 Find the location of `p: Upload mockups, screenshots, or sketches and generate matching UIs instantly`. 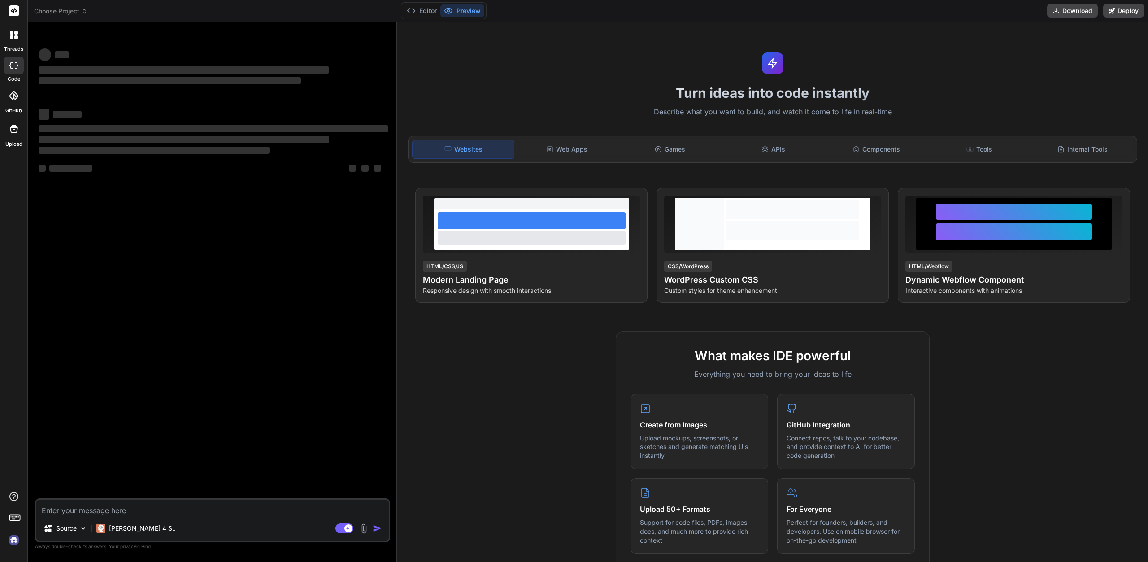

p: Upload mockups, screenshots, or sketches and generate matching UIs instantly is located at coordinates (699, 447).